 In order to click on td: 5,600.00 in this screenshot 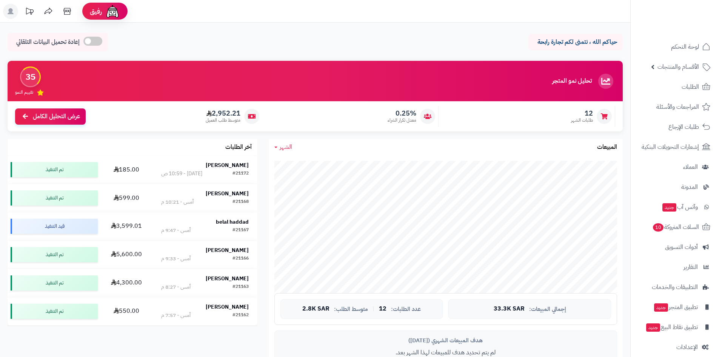, I will do `click(126, 254)`.